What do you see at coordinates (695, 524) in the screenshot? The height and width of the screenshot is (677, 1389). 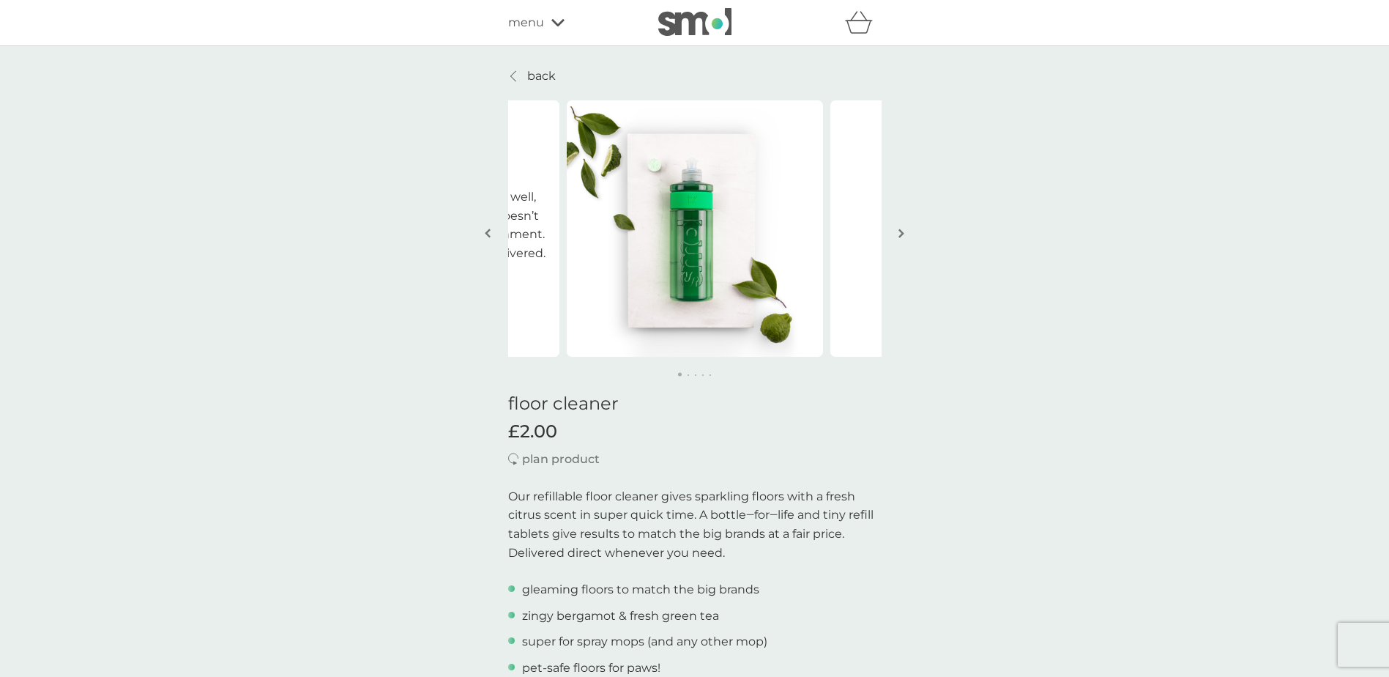 I see `p: Our refillable floor cleaner gives sparkling floors with a fresh citrus scent in super quick time...` at bounding box center [695, 524].